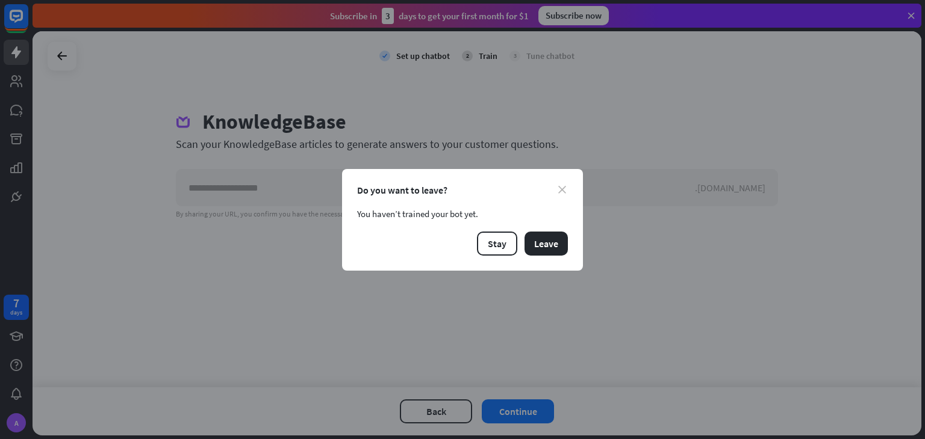 Image resolution: width=925 pixels, height=439 pixels. What do you see at coordinates (28, 23) in the screenshot?
I see `button: Open LiveChat chat widget` at bounding box center [28, 23].